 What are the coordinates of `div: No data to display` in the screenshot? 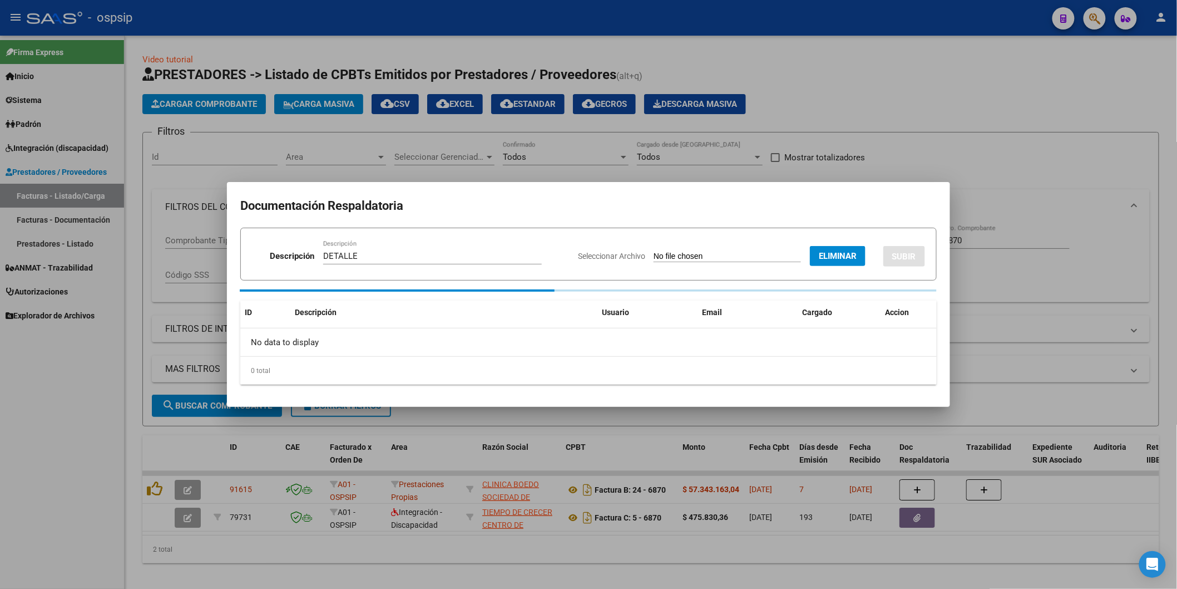 It's located at (589, 342).